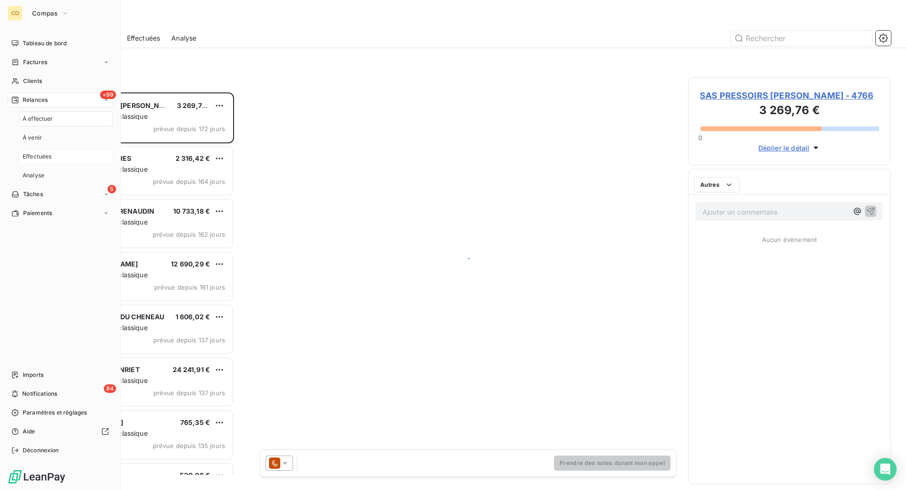 The height and width of the screenshot is (490, 906). I want to click on span: 3 269,76 €, so click(195, 105).